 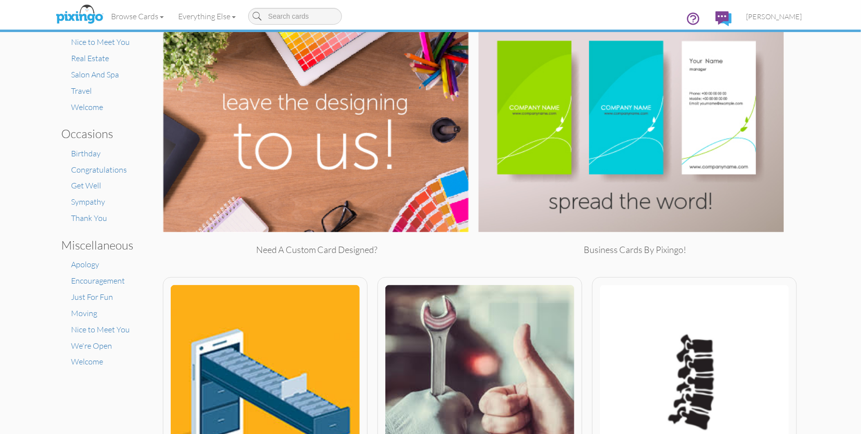 What do you see at coordinates (295, 16) in the screenshot?
I see `input: Search cards` at bounding box center [295, 16].